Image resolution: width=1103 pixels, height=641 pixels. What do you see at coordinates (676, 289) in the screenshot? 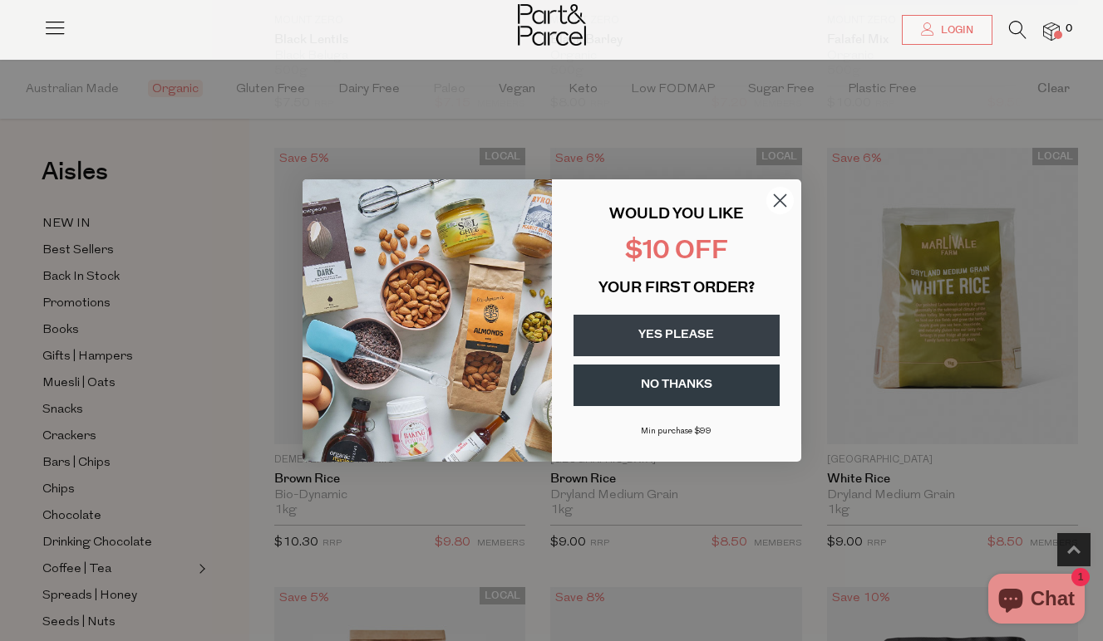
I see `span: YOUR FIRST ORDER?` at bounding box center [676, 289].